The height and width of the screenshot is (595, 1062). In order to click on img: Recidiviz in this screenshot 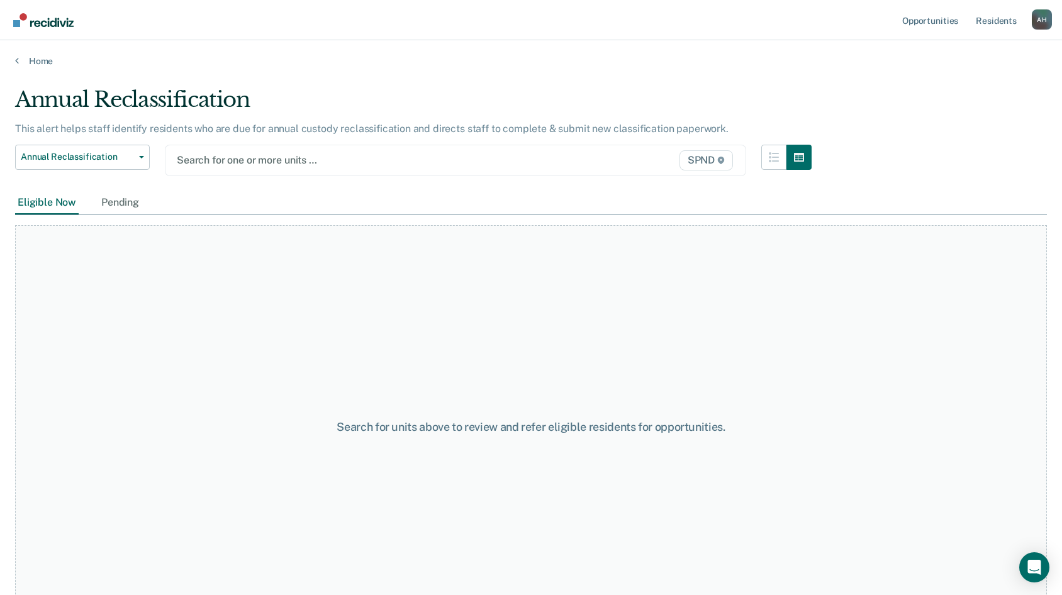, I will do `click(43, 20)`.